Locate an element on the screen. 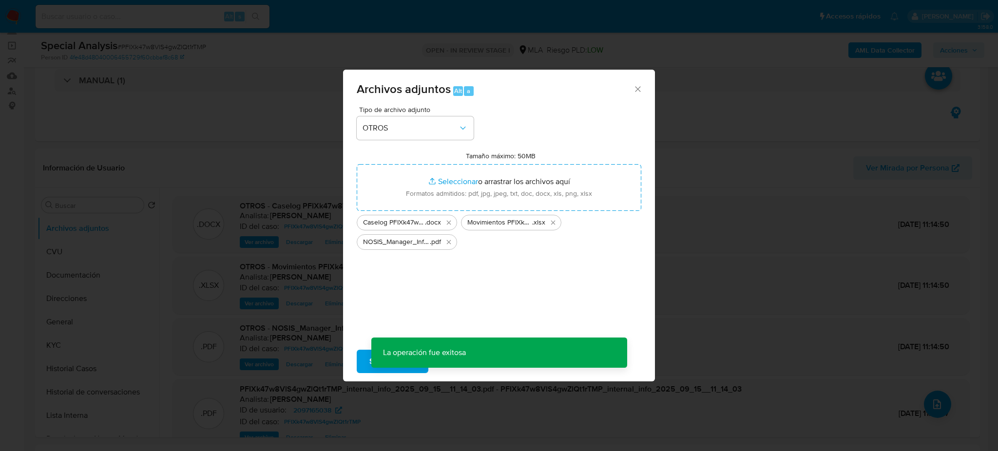 Image resolution: width=998 pixels, height=451 pixels. span: Subir archivo is located at coordinates (392, 361).